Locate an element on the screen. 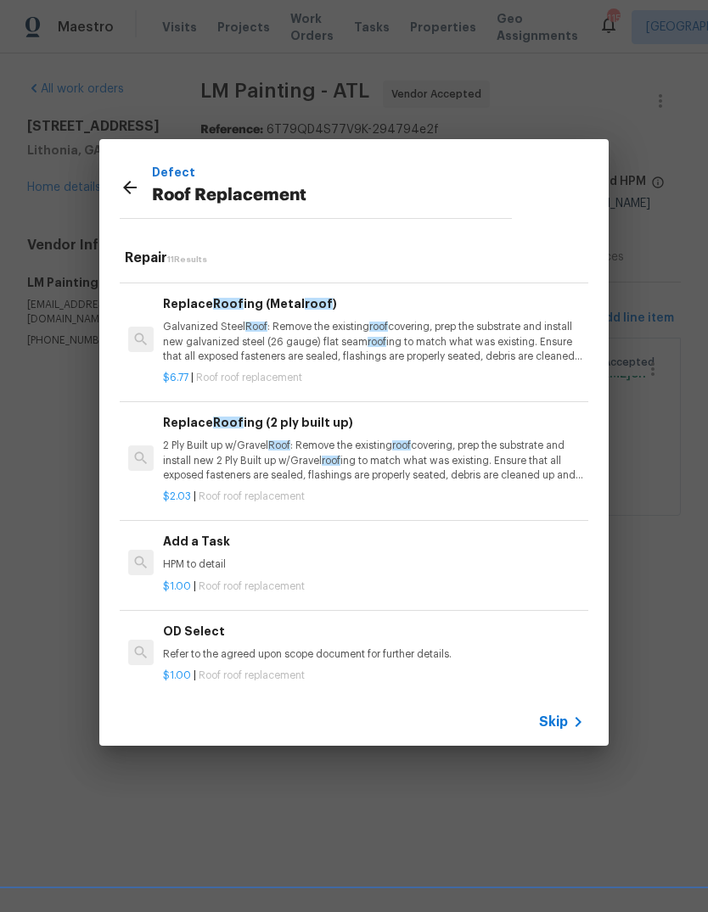 This screenshot has height=912, width=708. h6: Replace ing (2 ply built up) is located at coordinates (373, 422).